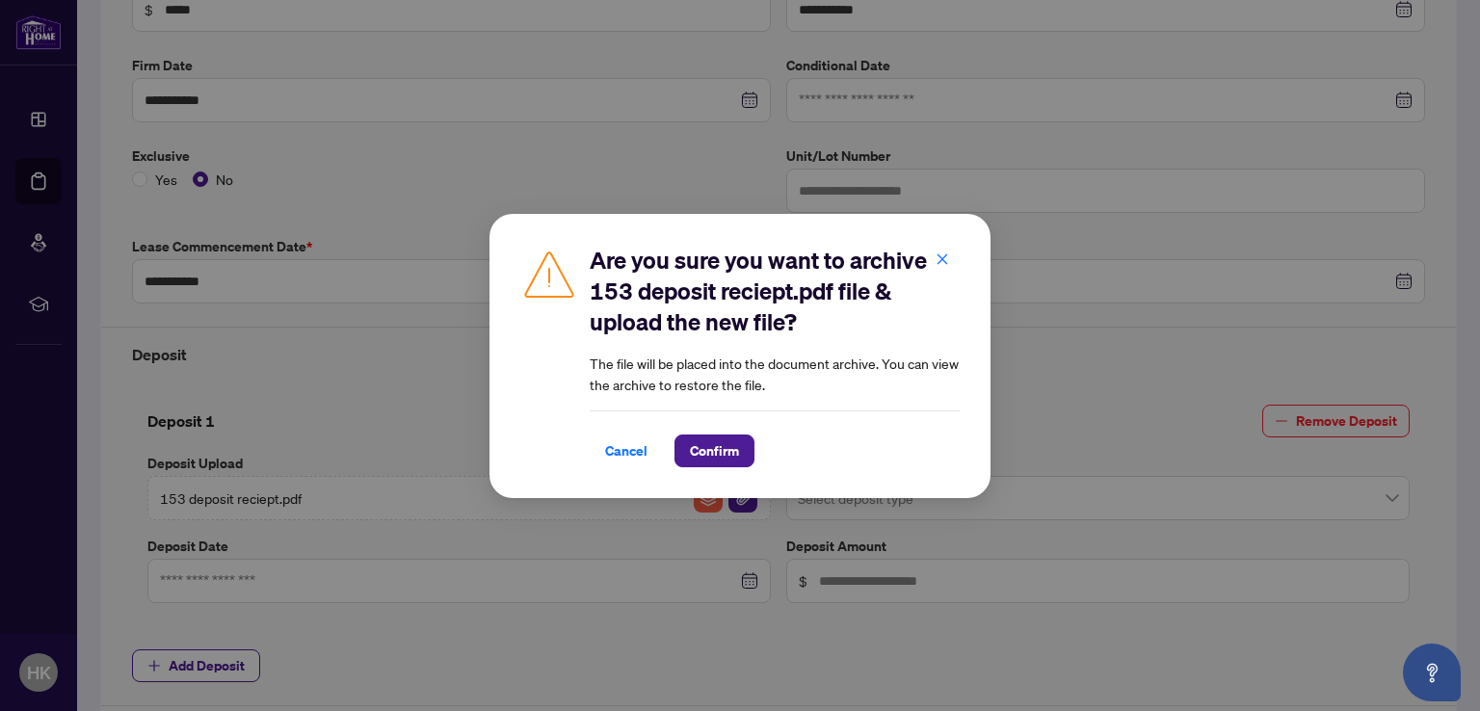  Describe the element at coordinates (714, 451) in the screenshot. I see `span: Confirm` at that location.